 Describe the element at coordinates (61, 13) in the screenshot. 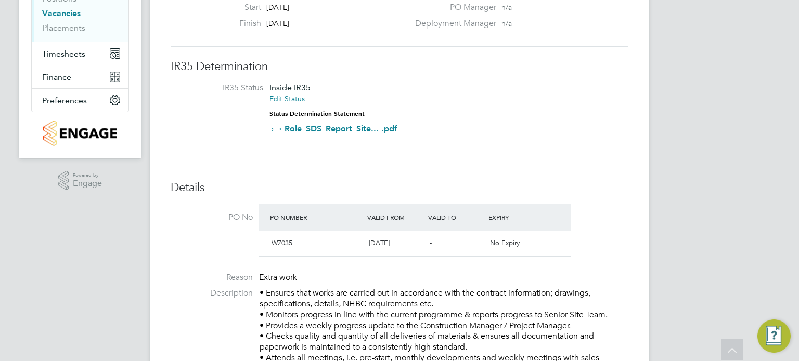

I see `a: Vacancies` at that location.